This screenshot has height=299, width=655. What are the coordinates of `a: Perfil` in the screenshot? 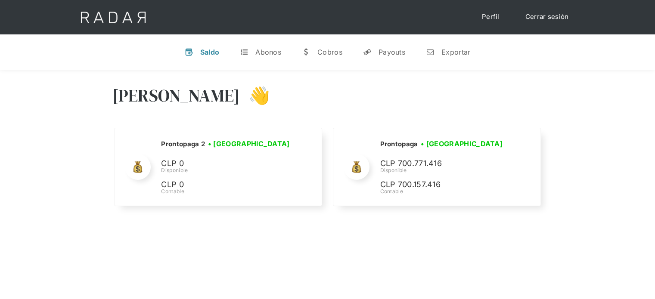 It's located at (491, 17).